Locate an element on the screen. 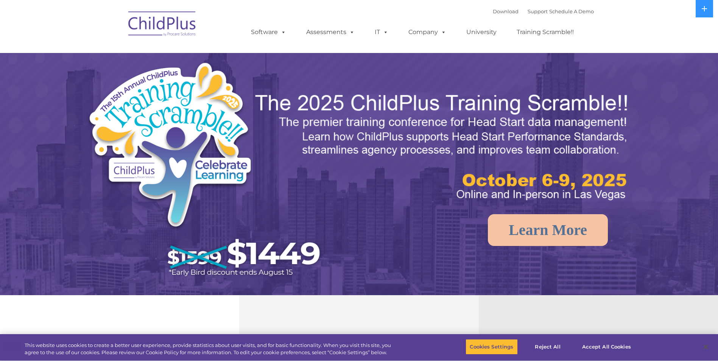 The width and height of the screenshot is (718, 361). a: Company is located at coordinates (427, 32).